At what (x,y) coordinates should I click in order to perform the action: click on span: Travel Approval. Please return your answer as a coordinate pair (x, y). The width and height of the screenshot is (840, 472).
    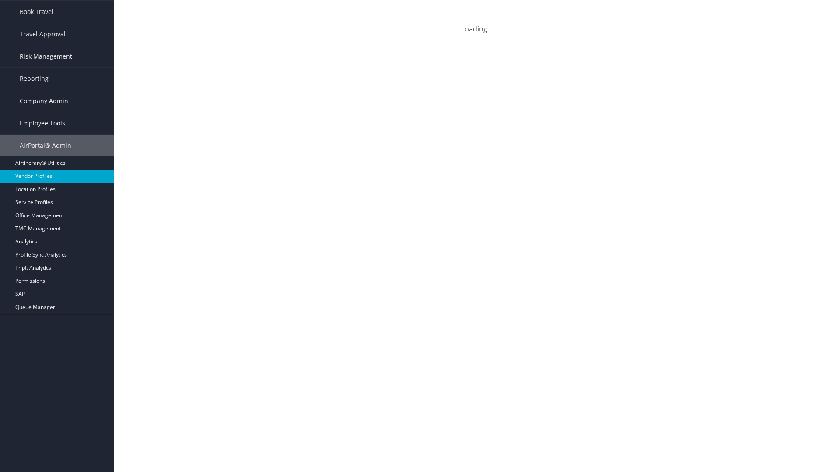
    Looking at the image, I should click on (42, 34).